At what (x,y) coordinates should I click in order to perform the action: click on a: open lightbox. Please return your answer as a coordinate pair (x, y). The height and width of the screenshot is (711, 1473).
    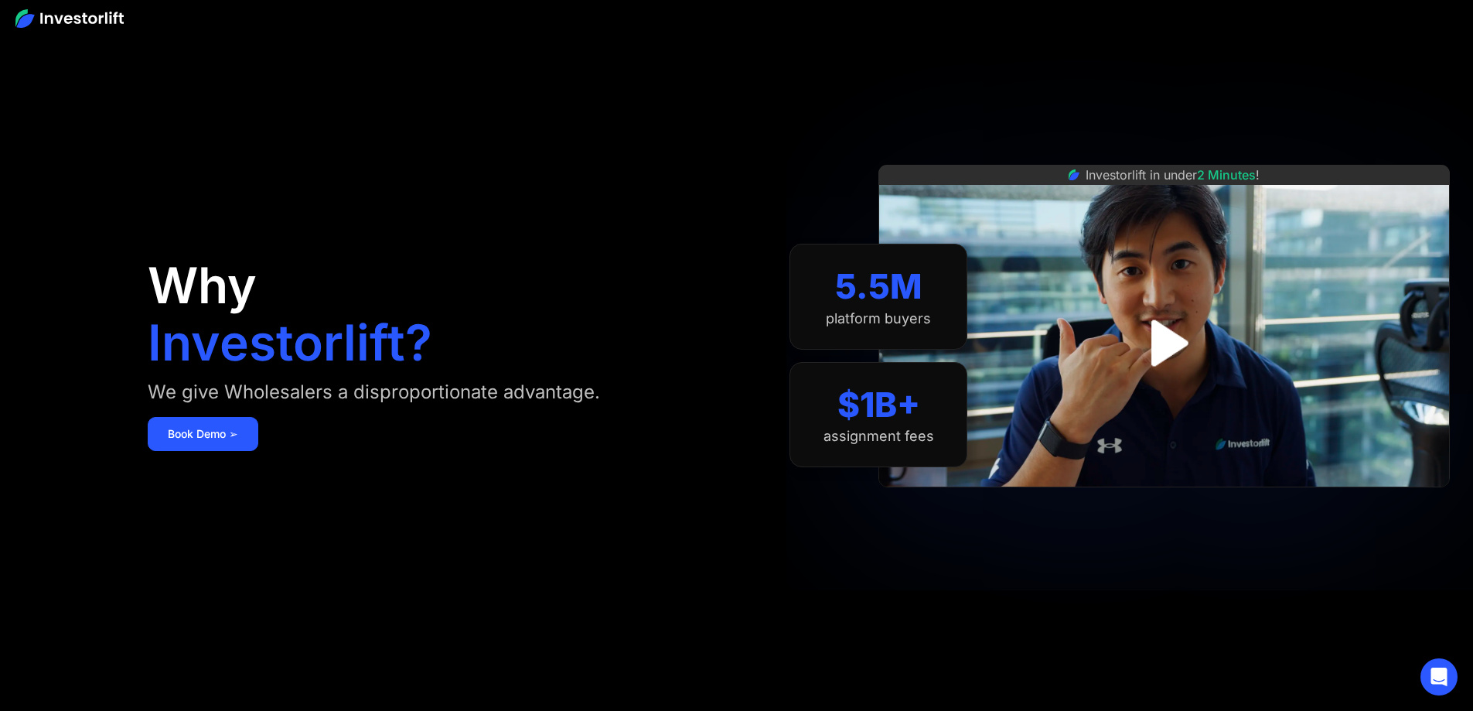
    Looking at the image, I should click on (1164, 343).